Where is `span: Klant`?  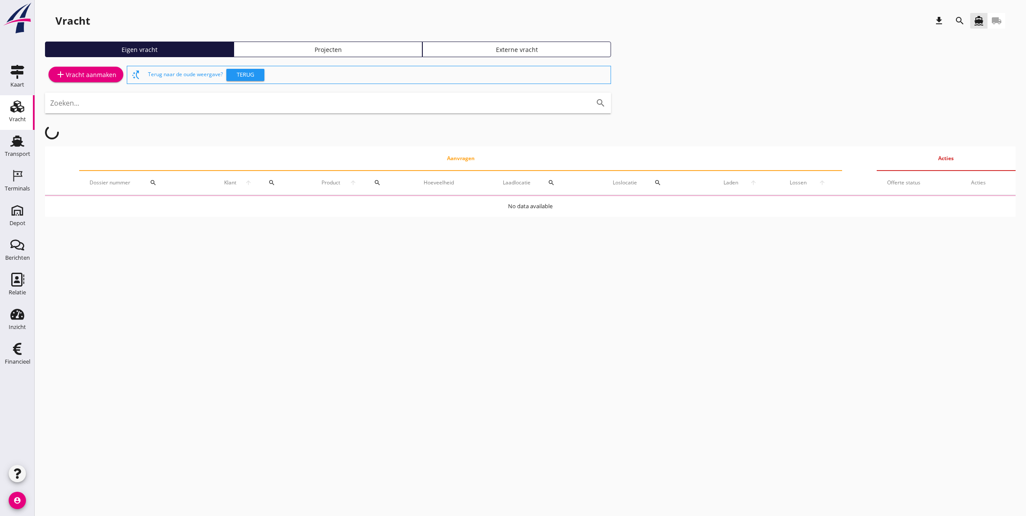
span: Klant is located at coordinates (230, 183).